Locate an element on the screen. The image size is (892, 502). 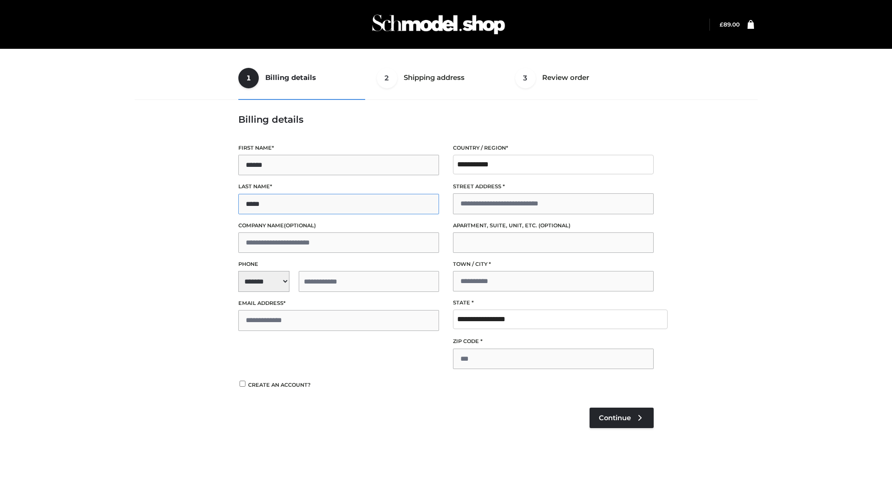
label: Country / Region is located at coordinates (553, 148).